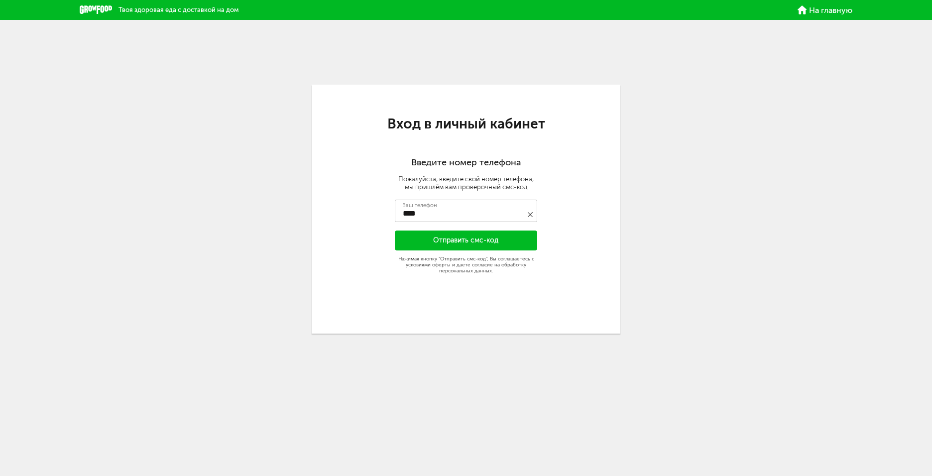  I want to click on a: На главную, so click(825, 10).